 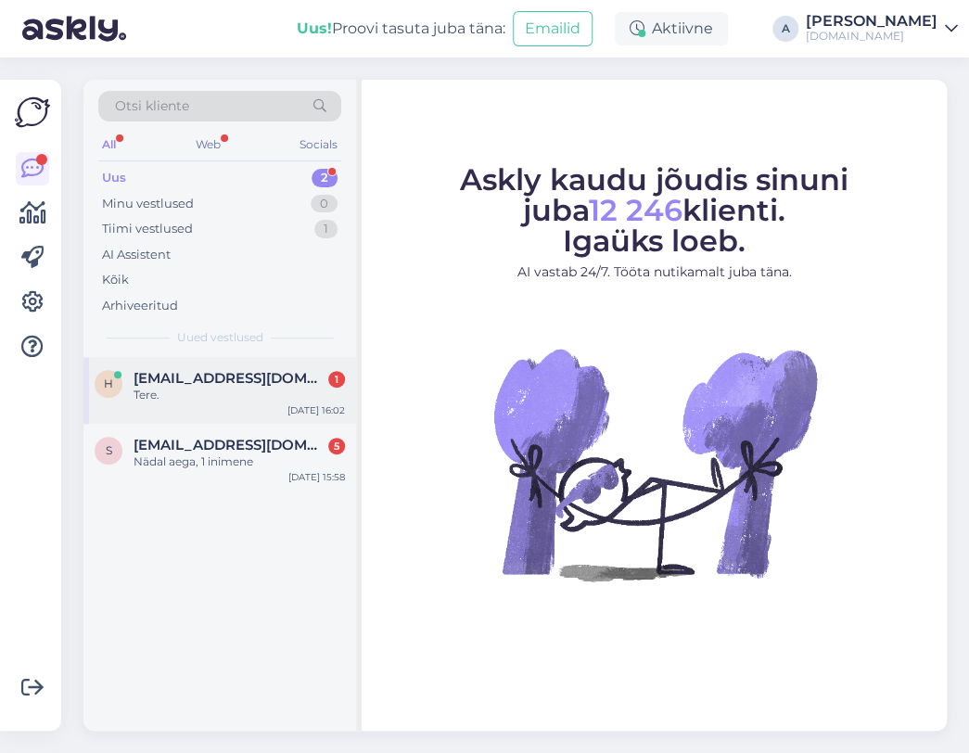 I want to click on div: Minu vestlused, so click(x=147, y=204).